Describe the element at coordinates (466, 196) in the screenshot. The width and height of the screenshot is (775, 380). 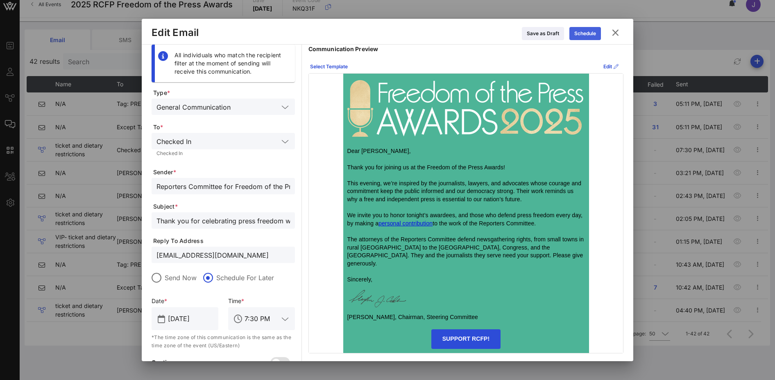
I see `p: This evening, we’re inspired by the journalists, lawyers, and advocates whose courage and commitm...` at that location.